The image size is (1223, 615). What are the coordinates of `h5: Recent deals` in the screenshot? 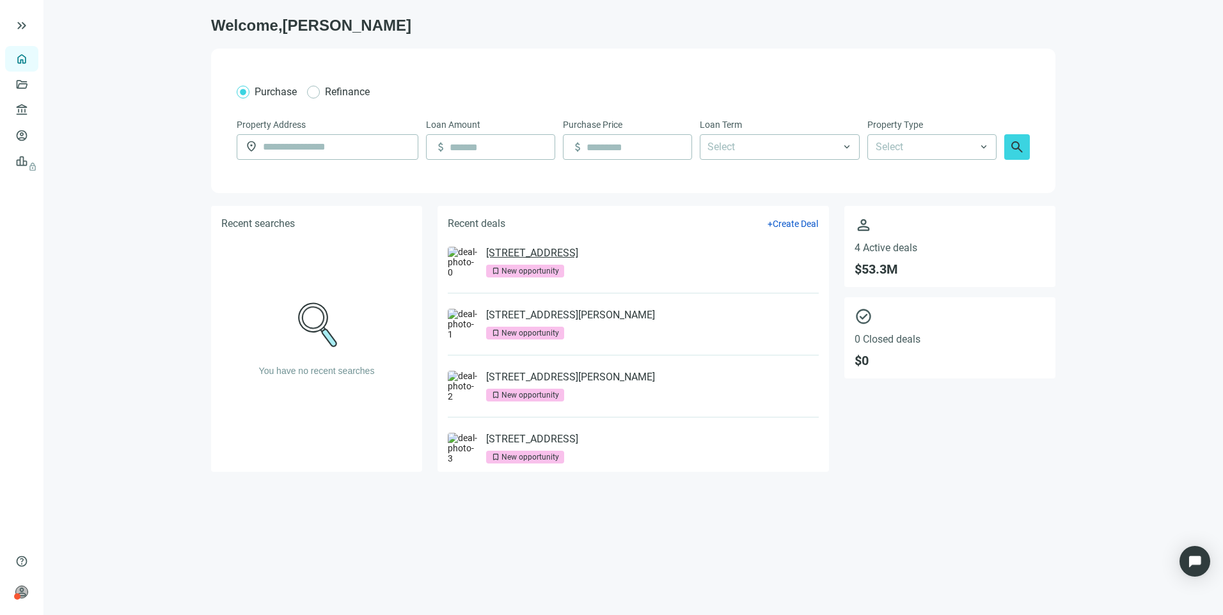 It's located at (477, 224).